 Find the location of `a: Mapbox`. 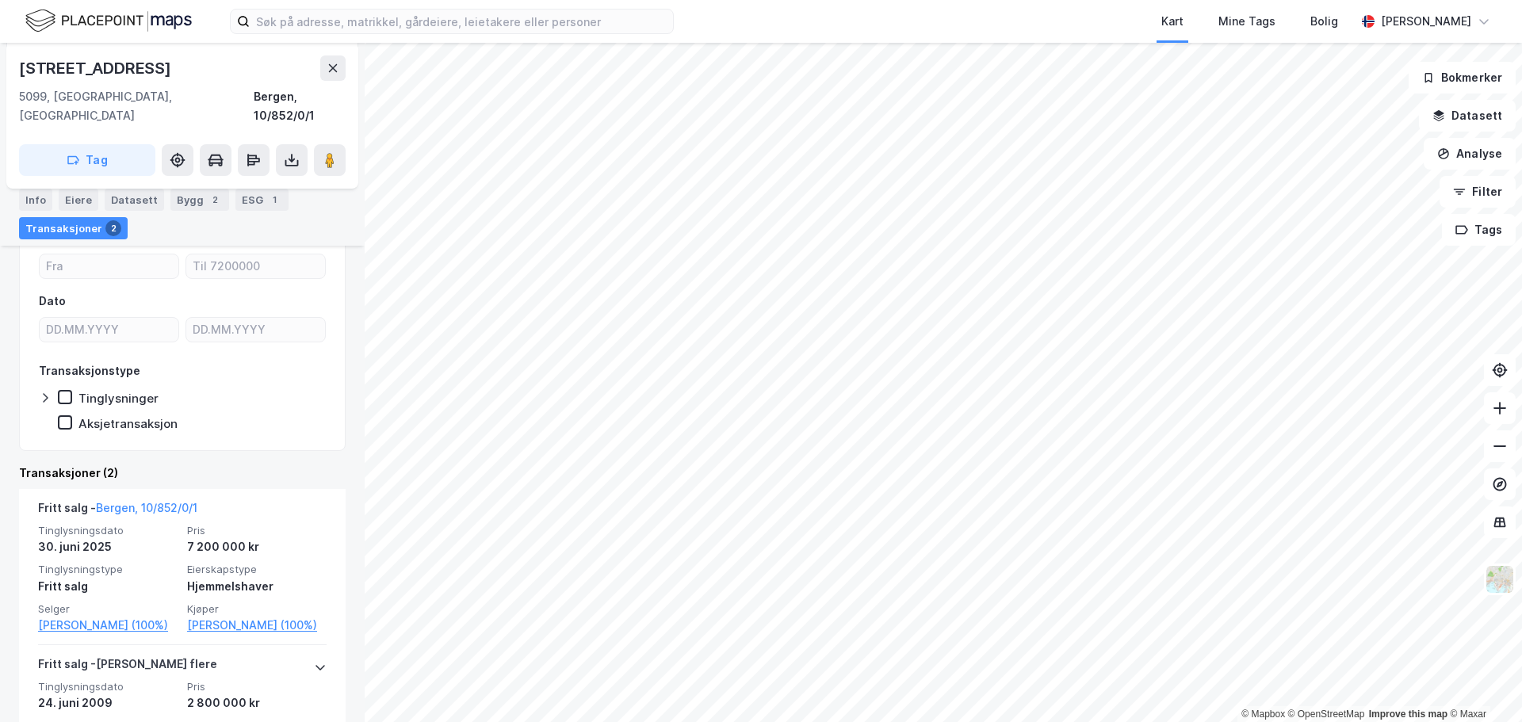

a: Mapbox is located at coordinates (1263, 714).